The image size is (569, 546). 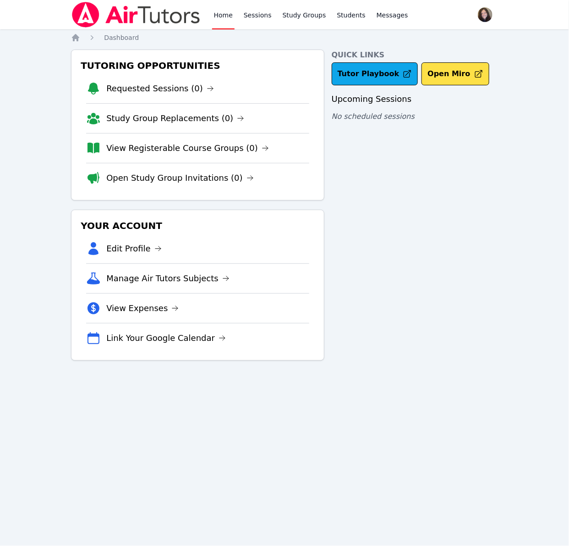 I want to click on a: Dashboard, so click(x=122, y=38).